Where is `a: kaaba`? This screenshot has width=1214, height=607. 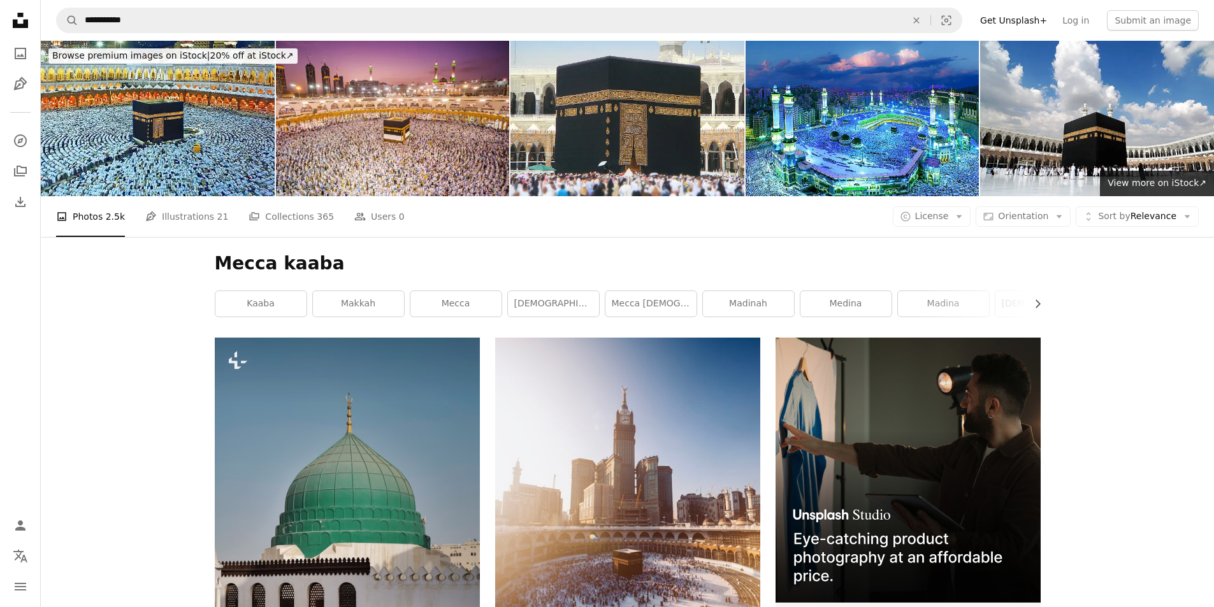 a: kaaba is located at coordinates (261, 304).